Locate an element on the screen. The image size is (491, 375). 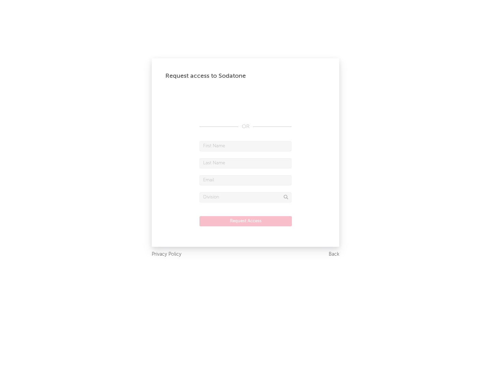
input: Last Name is located at coordinates (245, 163).